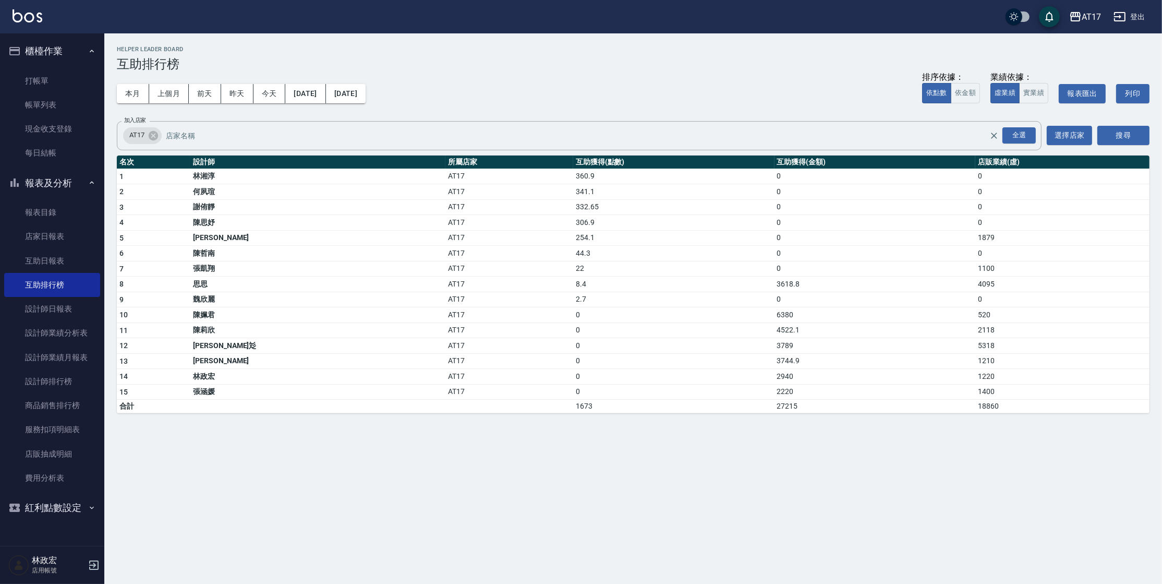 The image size is (1162, 584). I want to click on button: 列印, so click(1133, 93).